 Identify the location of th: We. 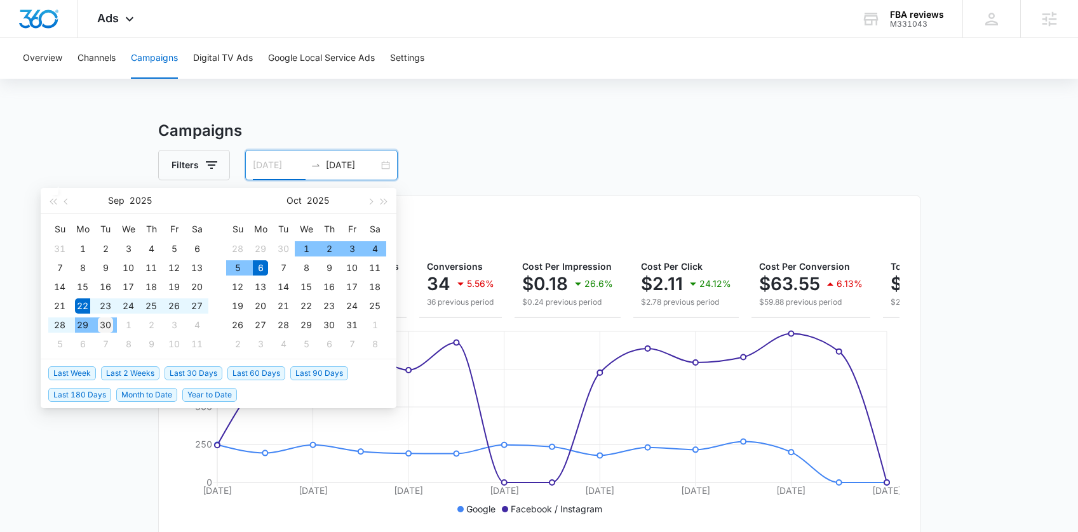
(128, 229).